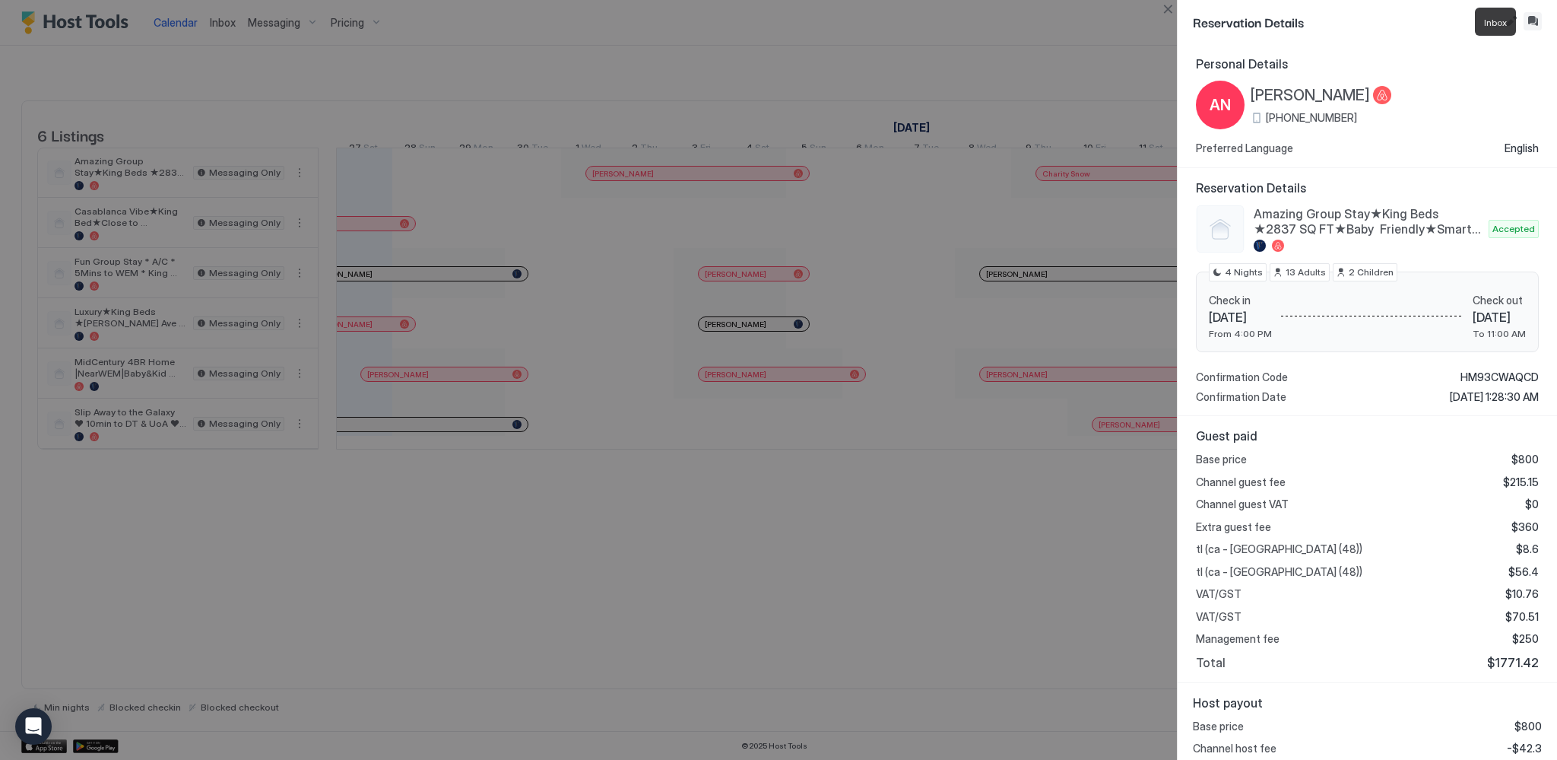  What do you see at coordinates (1245, 148) in the screenshot?
I see `span: Preferred Language` at bounding box center [1245, 148].